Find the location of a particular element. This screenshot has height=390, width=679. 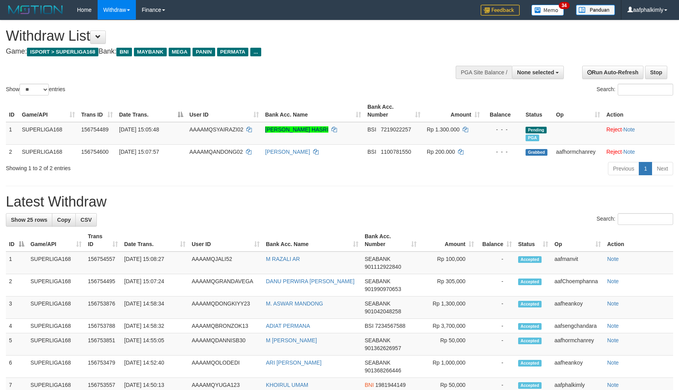

span: Copy 901362626957 to clipboard is located at coordinates (383, 348).